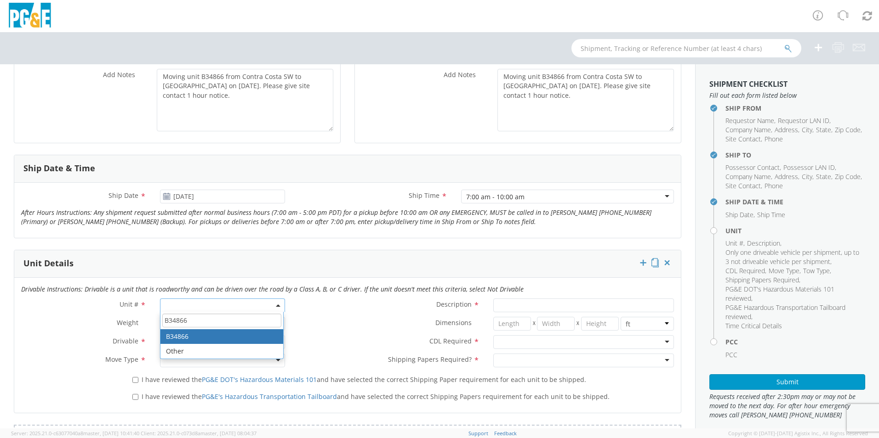 The height and width of the screenshot is (438, 879). I want to click on h4: Ship To, so click(795, 155).